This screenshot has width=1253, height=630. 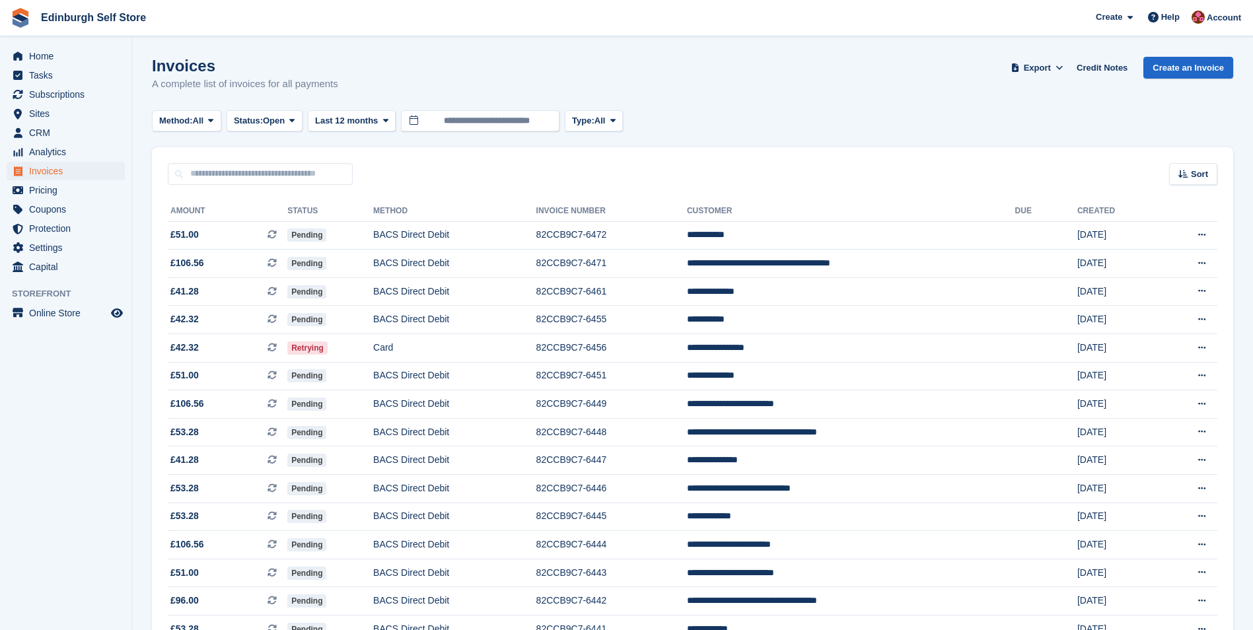 What do you see at coordinates (264, 121) in the screenshot?
I see `button: Status: Open` at bounding box center [264, 121].